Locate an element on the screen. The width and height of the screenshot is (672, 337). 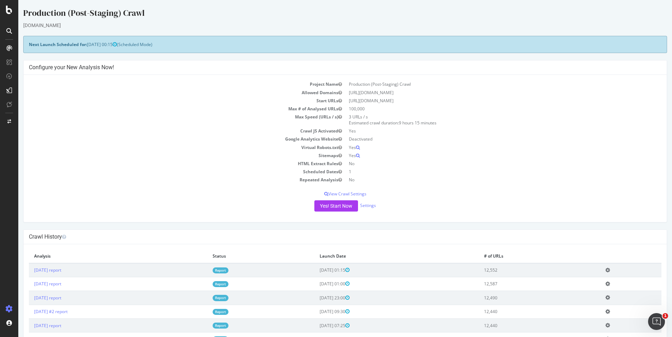
td: Project Name is located at coordinates (169, 84).